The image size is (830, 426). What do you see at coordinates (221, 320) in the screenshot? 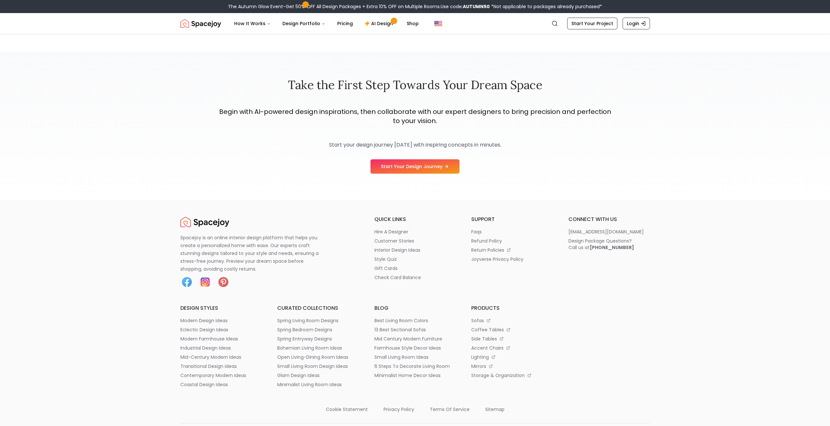
I see `a: modern design ideas` at bounding box center [221, 320].